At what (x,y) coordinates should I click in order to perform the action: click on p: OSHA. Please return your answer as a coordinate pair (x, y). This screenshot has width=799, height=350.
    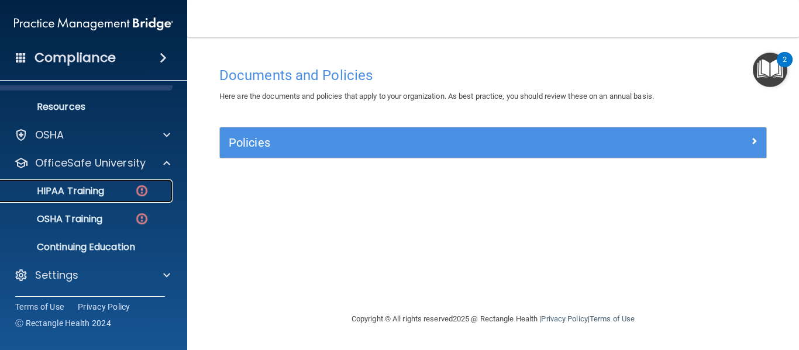
    Looking at the image, I should click on (50, 135).